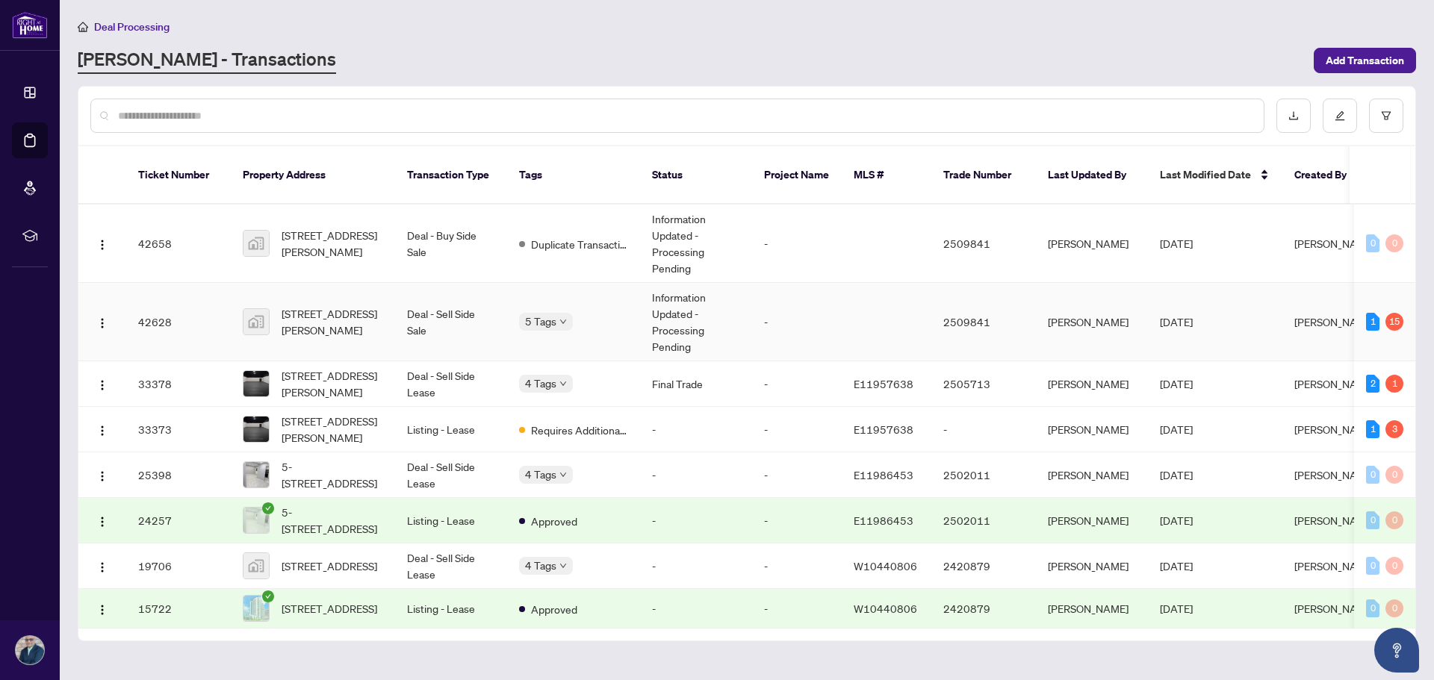 The width and height of the screenshot is (1434, 680). What do you see at coordinates (1092, 175) in the screenshot?
I see `th: Last Updated By` at bounding box center [1092, 175].